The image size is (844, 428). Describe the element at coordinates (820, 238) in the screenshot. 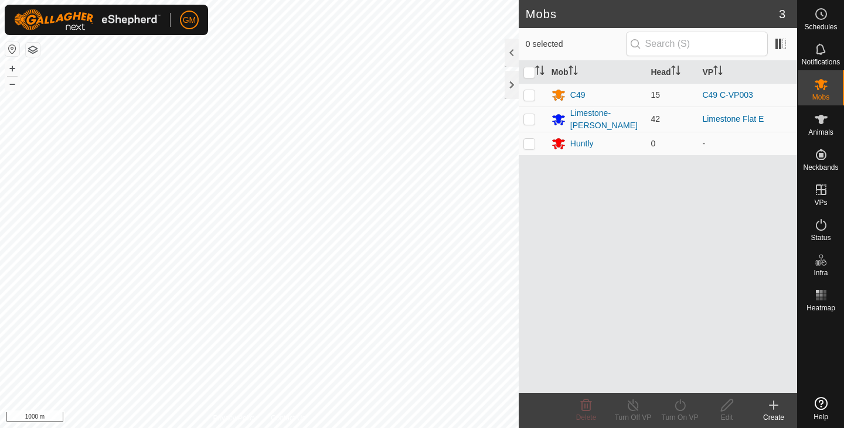

I see `span: Status` at that location.